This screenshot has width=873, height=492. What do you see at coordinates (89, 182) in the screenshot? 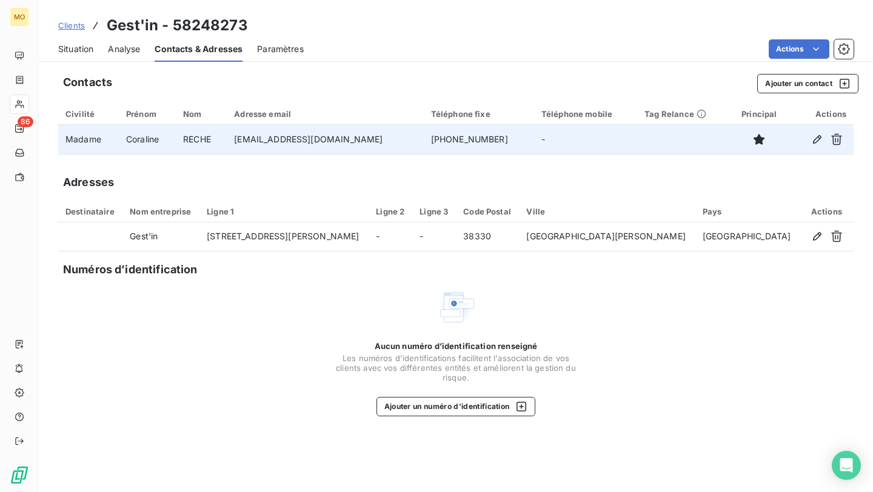
I see `h5: Adresses` at bounding box center [89, 182].